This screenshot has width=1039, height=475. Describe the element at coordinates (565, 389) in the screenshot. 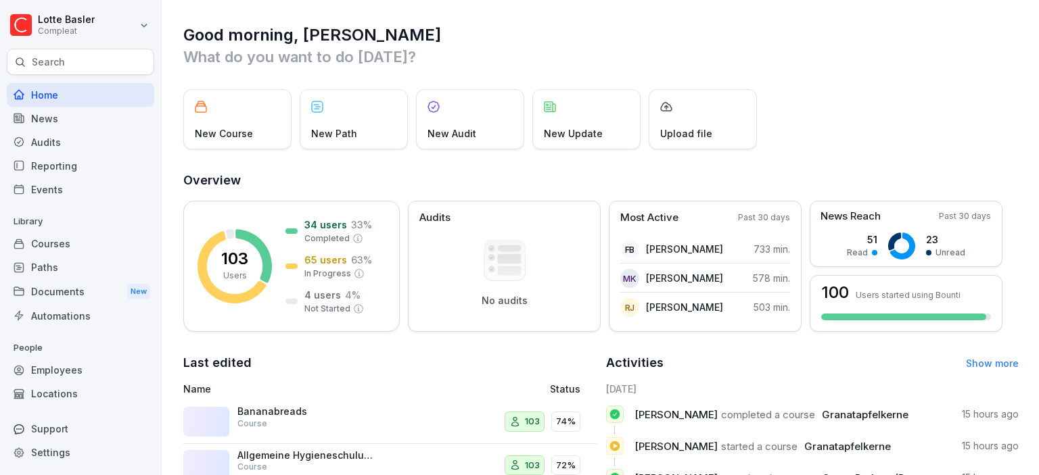

I see `p: Status` at that location.